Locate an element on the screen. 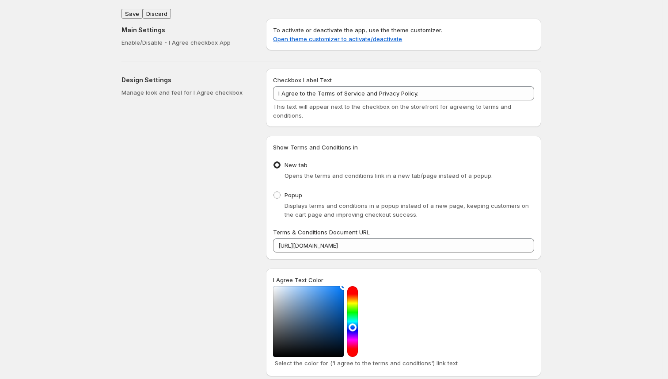 This screenshot has width=668, height=379. p: Select the color for ('I agree to the terms and conditions') link text is located at coordinates (403, 363).